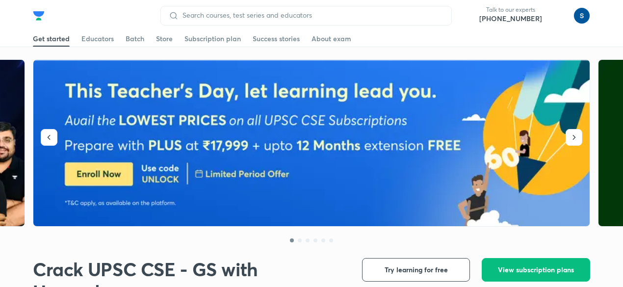  Describe the element at coordinates (510, 10) in the screenshot. I see `p: Talk to our experts` at that location.